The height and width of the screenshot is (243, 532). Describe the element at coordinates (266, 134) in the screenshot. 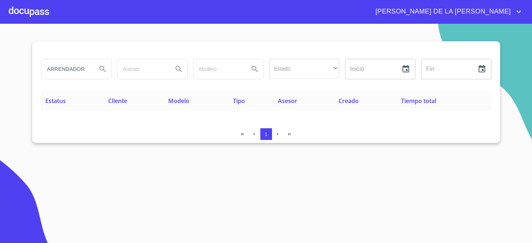

I see `span: 1` at that location.